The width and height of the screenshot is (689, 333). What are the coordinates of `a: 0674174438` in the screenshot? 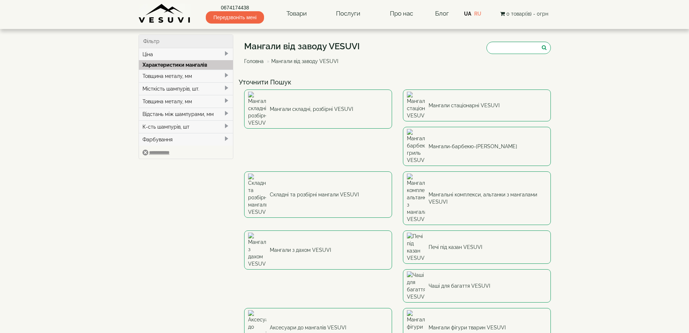 It's located at (235, 8).